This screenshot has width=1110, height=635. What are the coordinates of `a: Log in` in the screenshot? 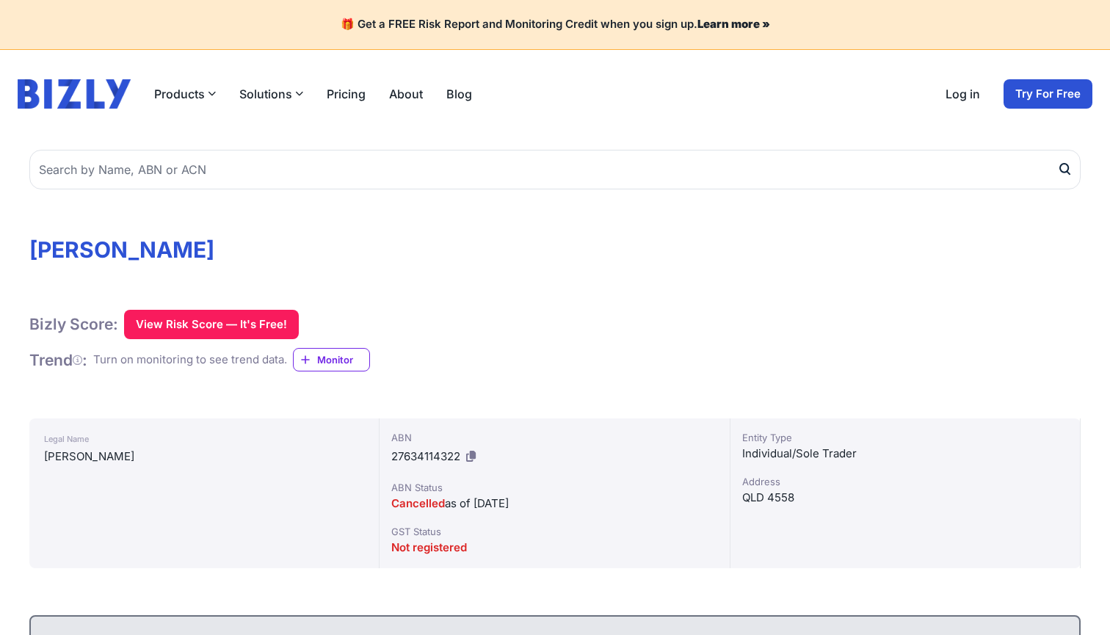 It's located at (963, 94).